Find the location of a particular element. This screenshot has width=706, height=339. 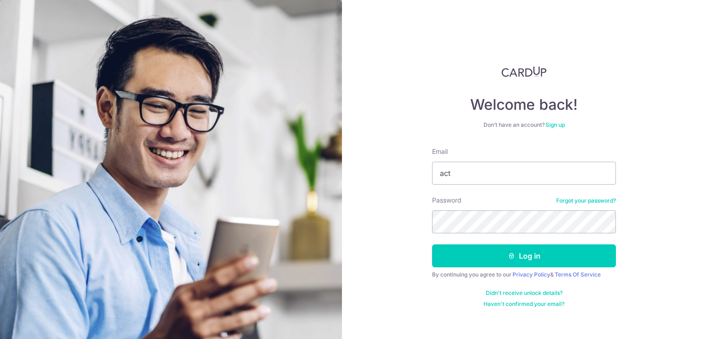

label: Email is located at coordinates (440, 152).